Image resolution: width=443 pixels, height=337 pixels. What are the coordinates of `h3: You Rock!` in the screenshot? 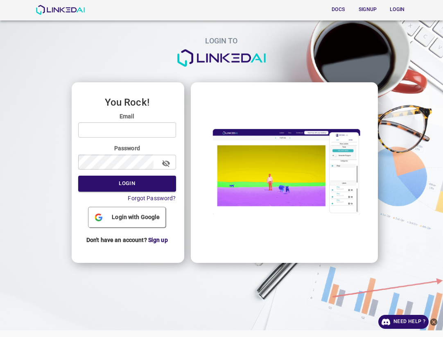 It's located at (127, 102).